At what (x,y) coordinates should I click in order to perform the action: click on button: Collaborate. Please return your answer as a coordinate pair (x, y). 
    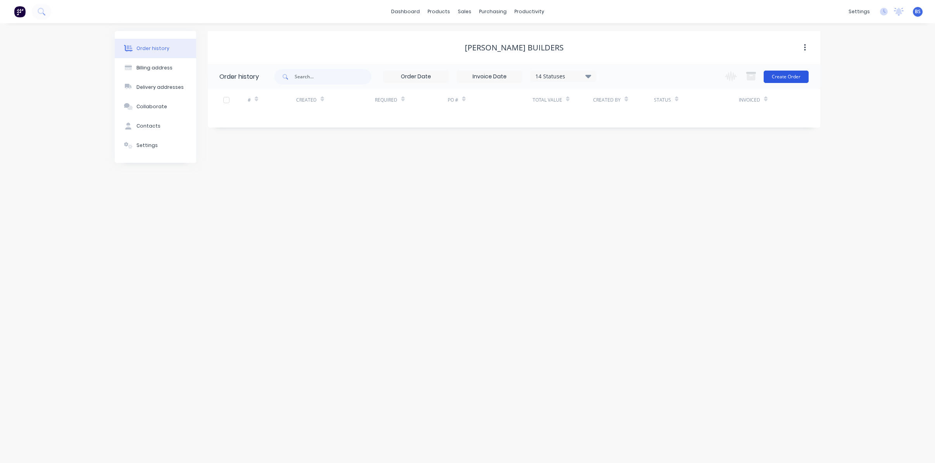
    Looking at the image, I should click on (155, 107).